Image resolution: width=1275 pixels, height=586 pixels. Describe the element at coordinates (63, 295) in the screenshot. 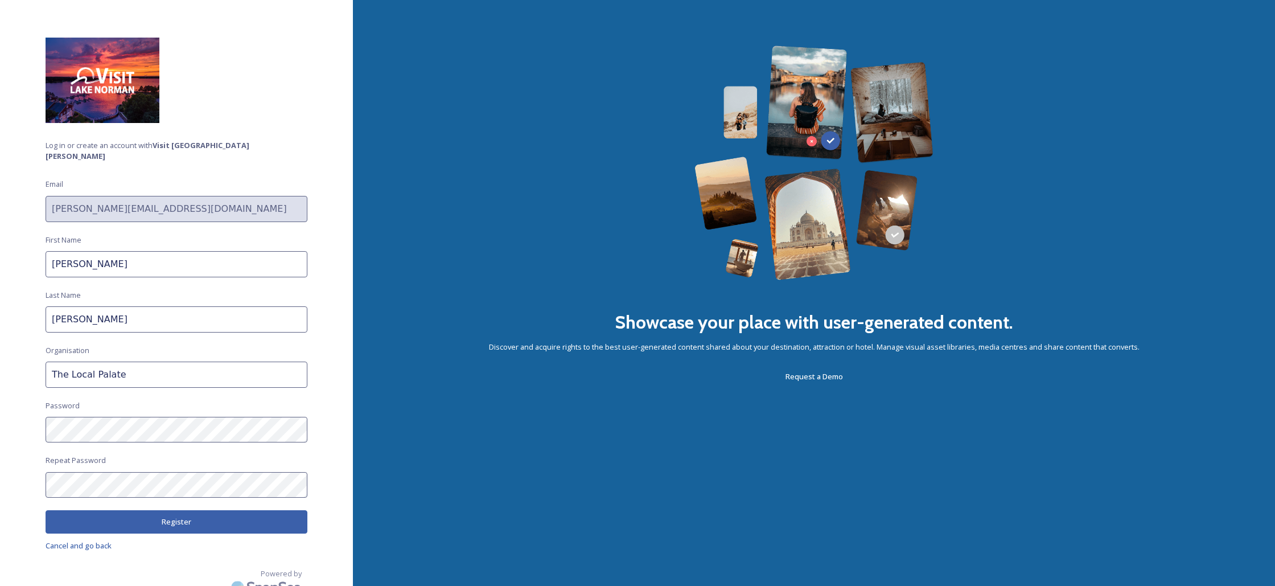

I see `span: Last Name` at that location.